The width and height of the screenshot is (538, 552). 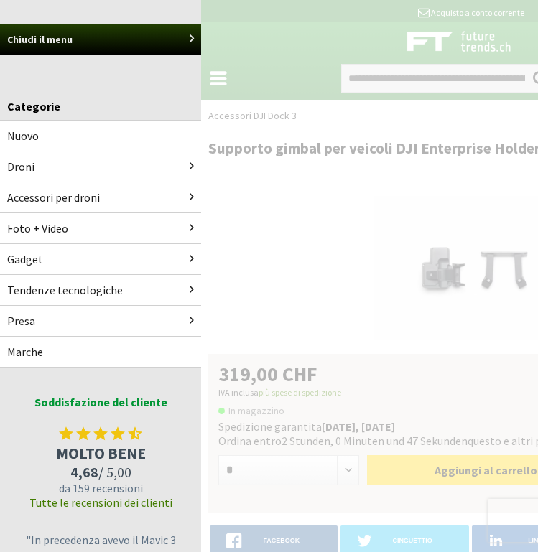 What do you see at coordinates (21, 321) in the screenshot?
I see `font: Presa` at bounding box center [21, 321].